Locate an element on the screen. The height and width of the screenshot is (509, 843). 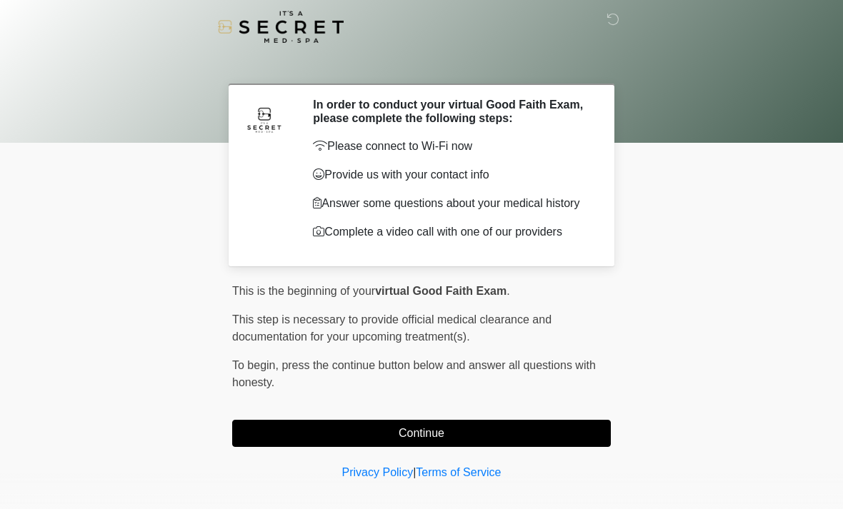
a: Terms of Service is located at coordinates (458, 472).